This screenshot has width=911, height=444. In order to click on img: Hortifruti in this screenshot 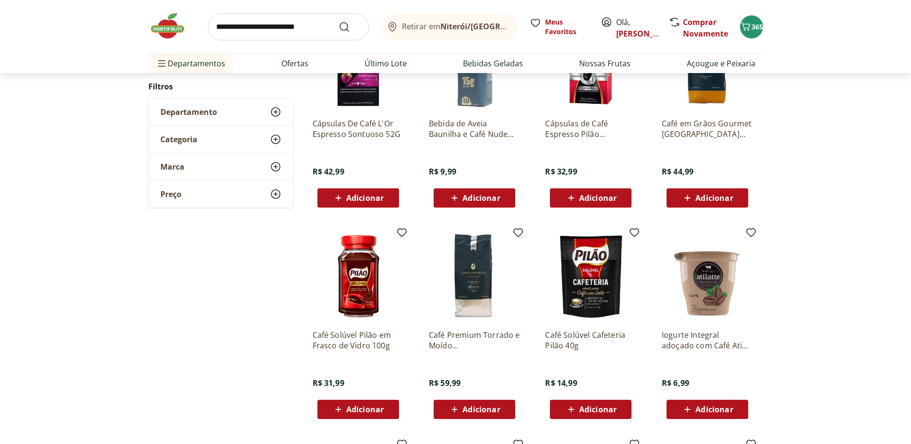, I will do `click(172, 26)`.